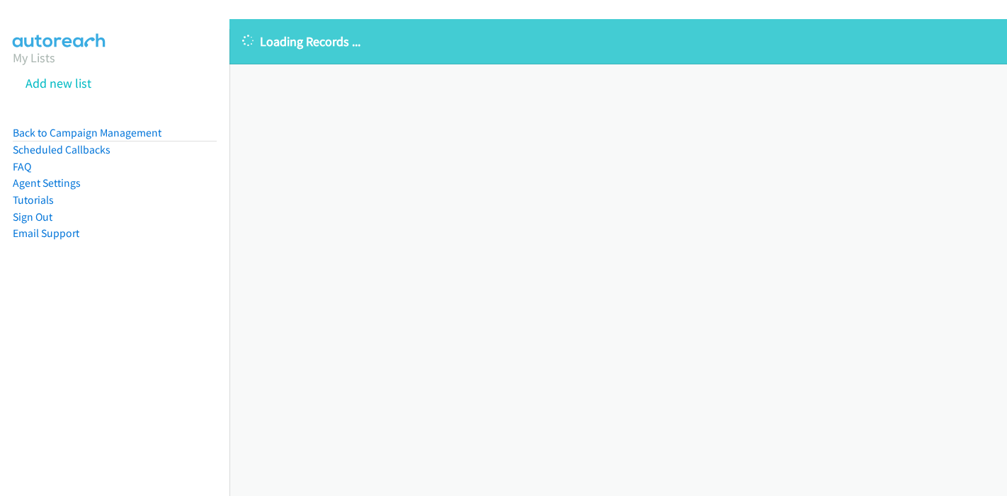 The image size is (1007, 496). I want to click on a: Add new list, so click(58, 83).